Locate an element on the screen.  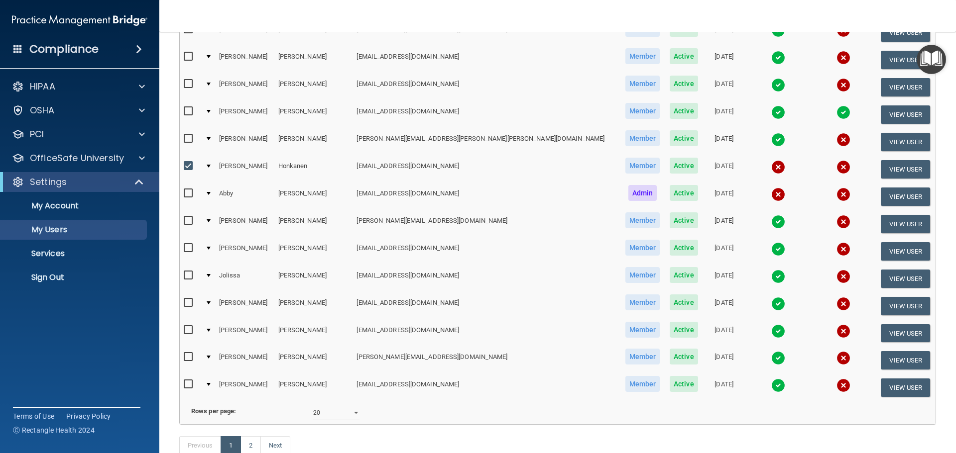
a: Settings is located at coordinates (78, 182).